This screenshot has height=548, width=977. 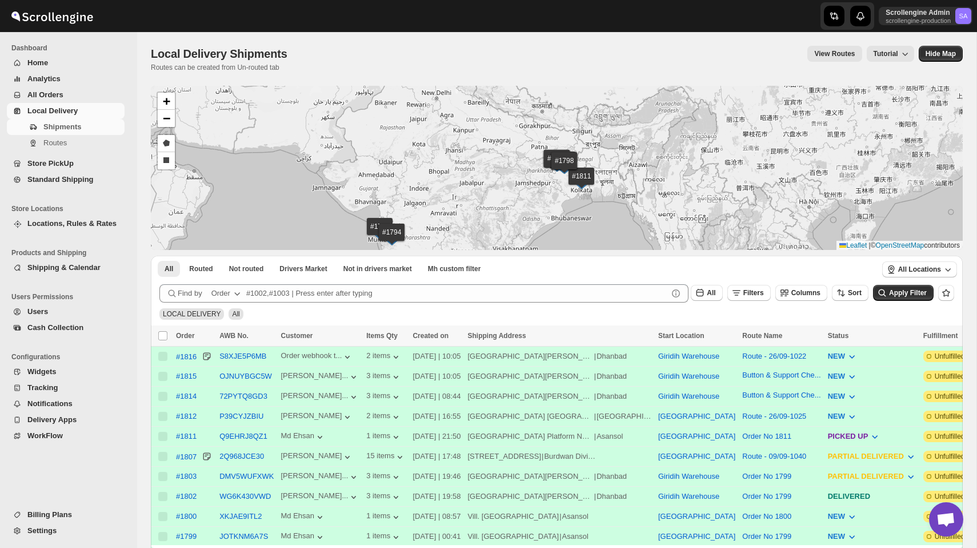 I want to click on span: Not routed, so click(x=246, y=269).